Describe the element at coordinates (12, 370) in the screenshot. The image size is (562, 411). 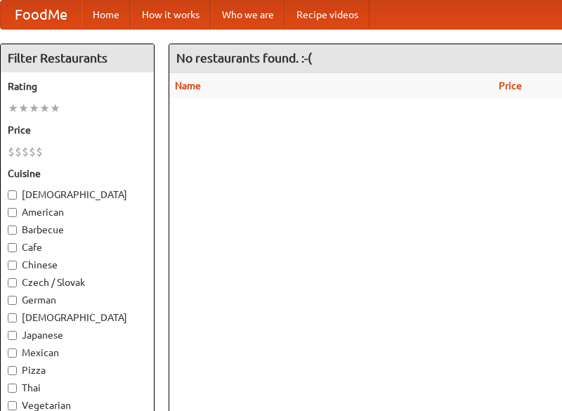
I see `input: Pizza` at that location.